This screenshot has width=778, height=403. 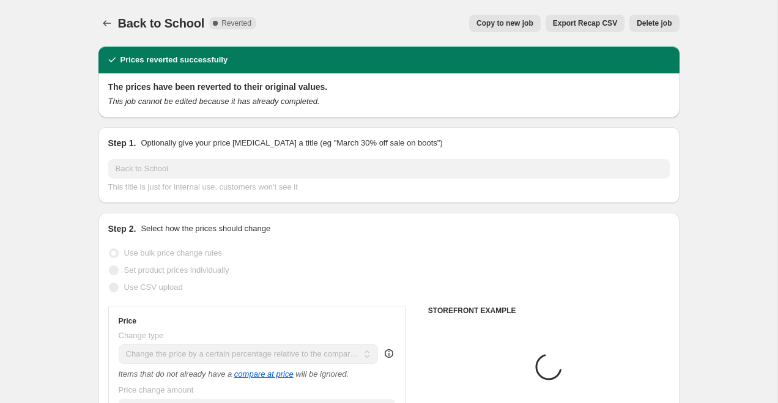 What do you see at coordinates (127, 321) in the screenshot?
I see `h3: Price` at bounding box center [127, 321].